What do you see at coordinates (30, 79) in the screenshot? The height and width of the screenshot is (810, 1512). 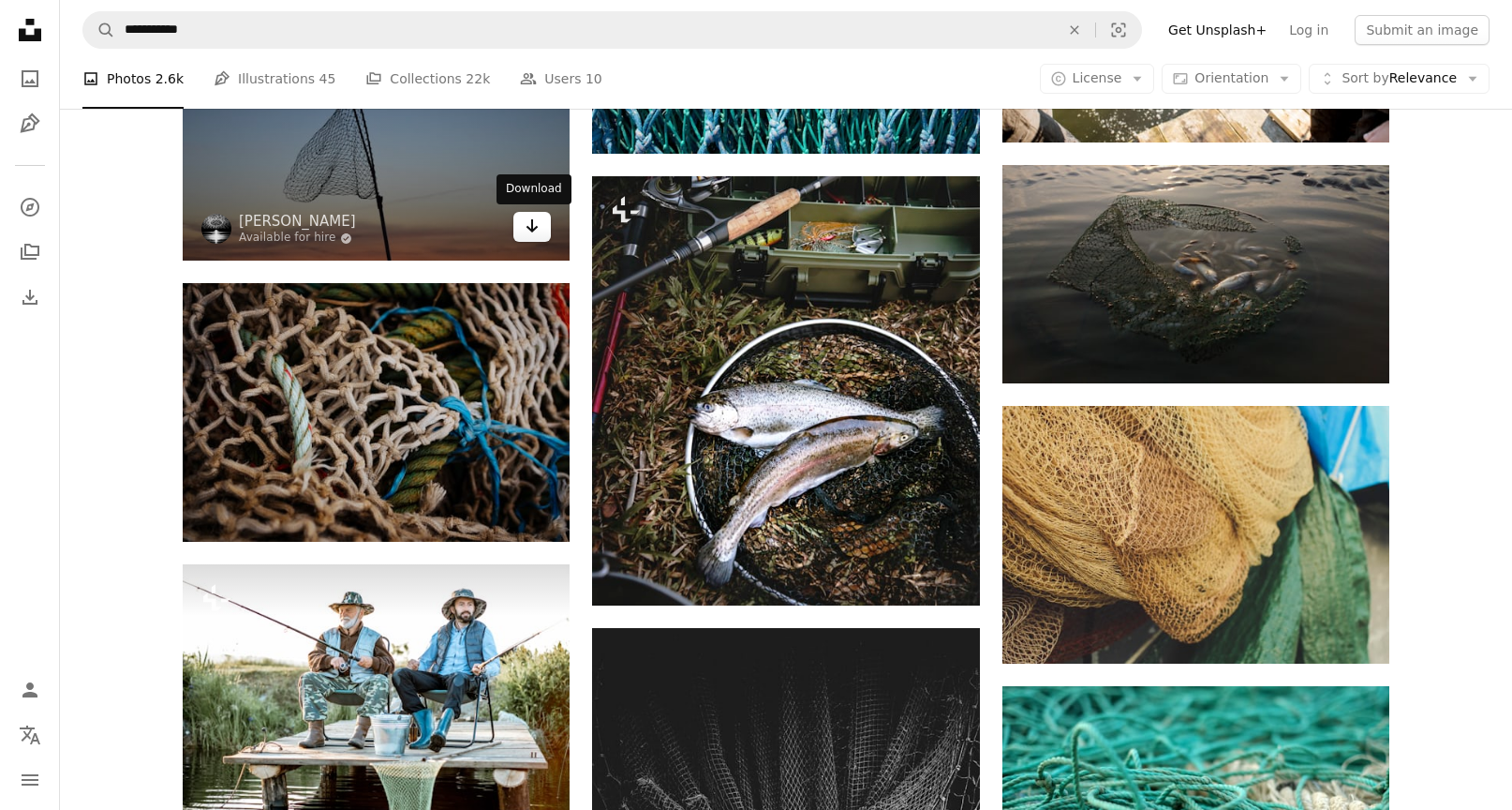 I see `a: Photos` at bounding box center [30, 79].